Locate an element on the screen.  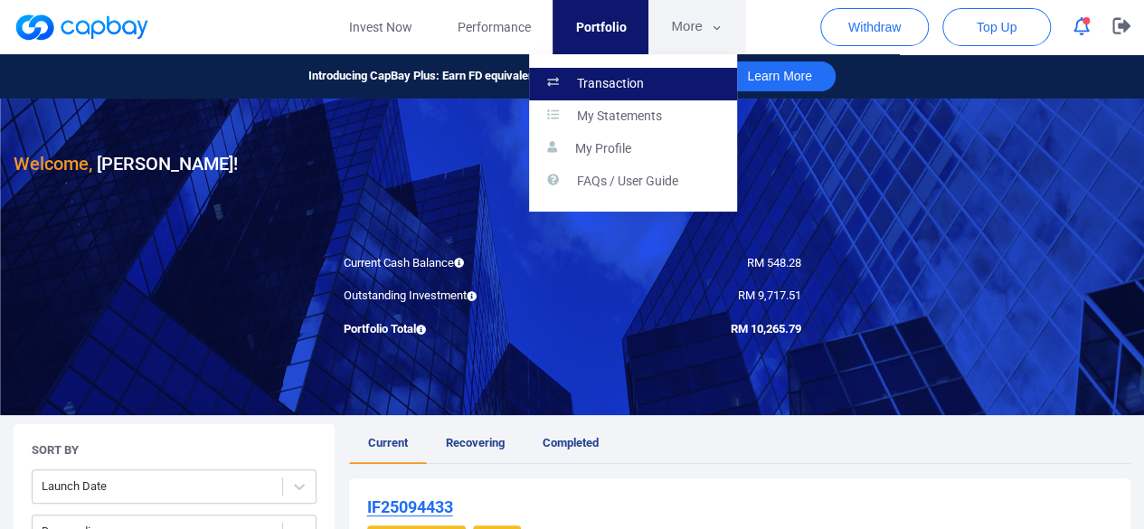
a: FAQs / User Guide is located at coordinates (633, 182).